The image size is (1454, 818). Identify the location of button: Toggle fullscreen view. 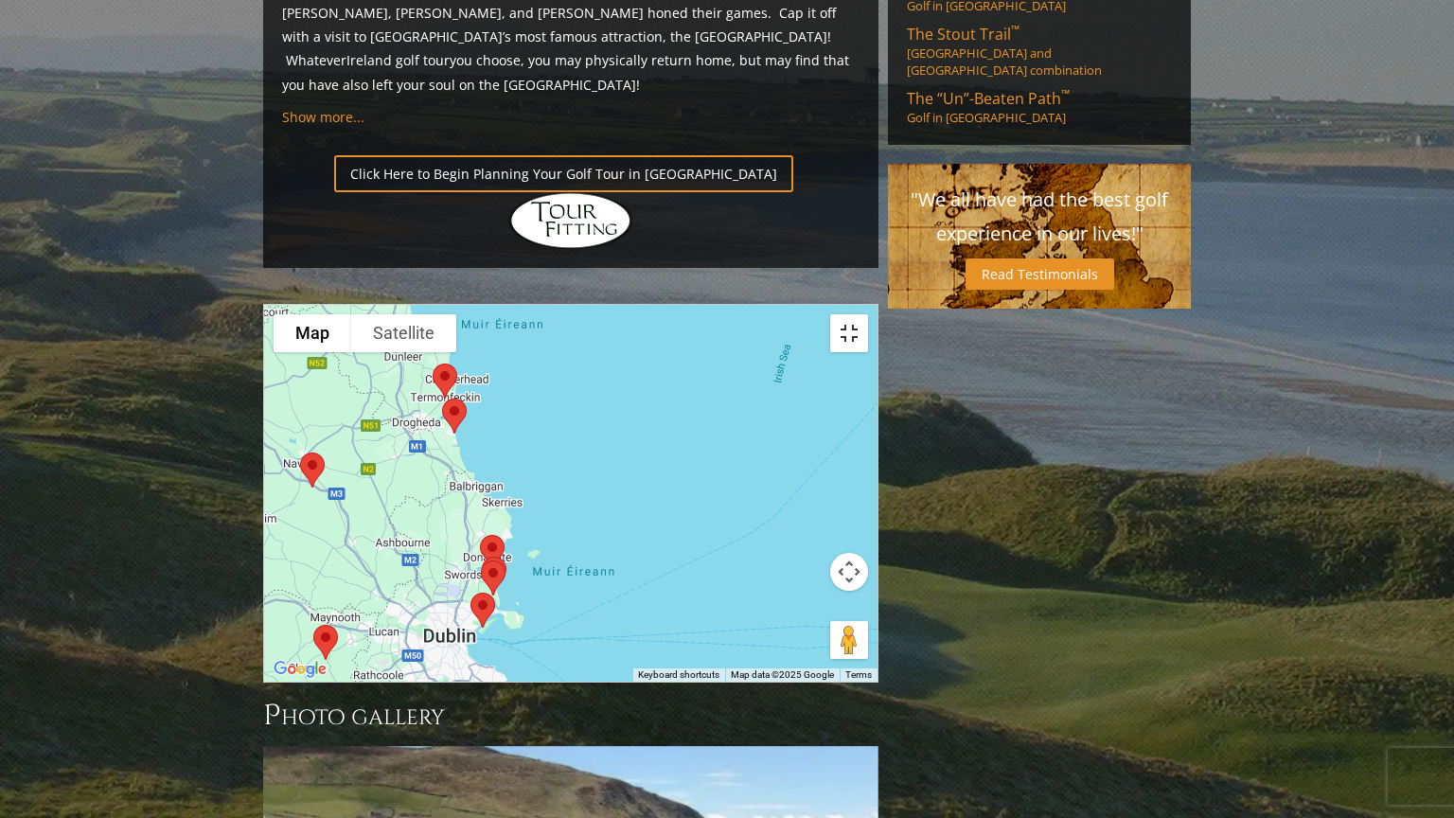
(849, 333).